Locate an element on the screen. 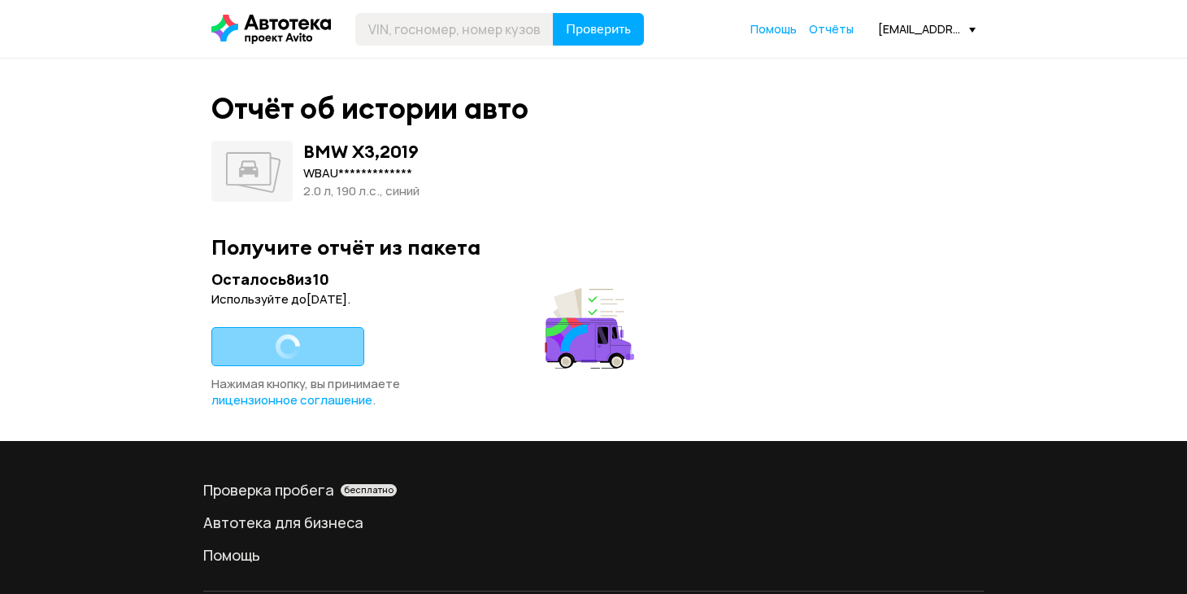 Image resolution: width=1187 pixels, height=594 pixels. a: лицензионное соглашение is located at coordinates (292, 400).